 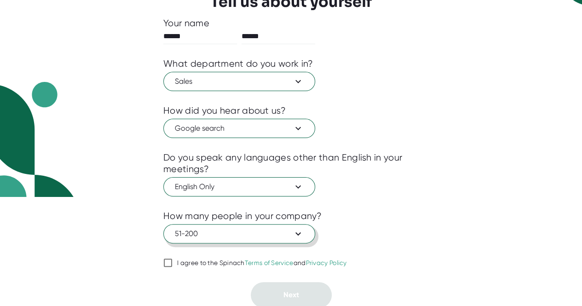 What do you see at coordinates (239, 81) in the screenshot?
I see `button: Sales` at bounding box center [239, 81].